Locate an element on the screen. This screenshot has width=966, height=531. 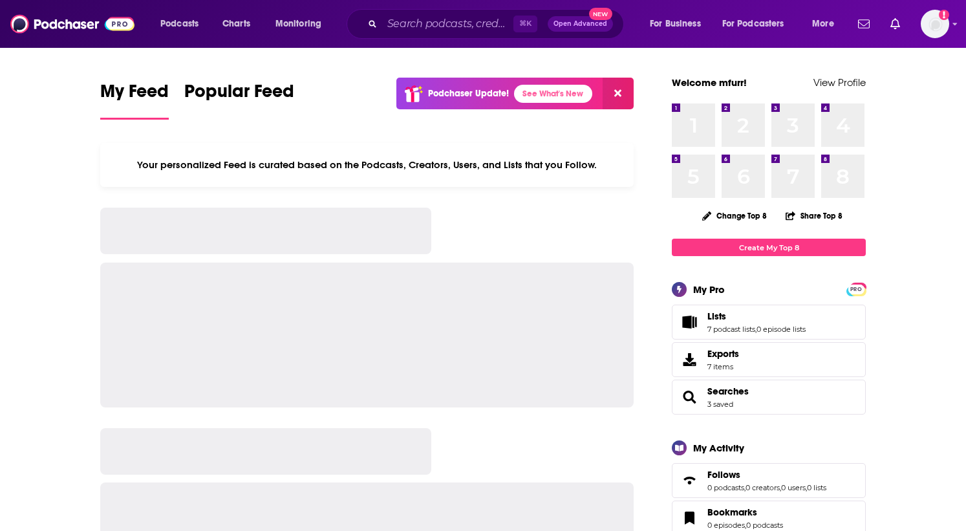
span: PRO is located at coordinates (856, 289).